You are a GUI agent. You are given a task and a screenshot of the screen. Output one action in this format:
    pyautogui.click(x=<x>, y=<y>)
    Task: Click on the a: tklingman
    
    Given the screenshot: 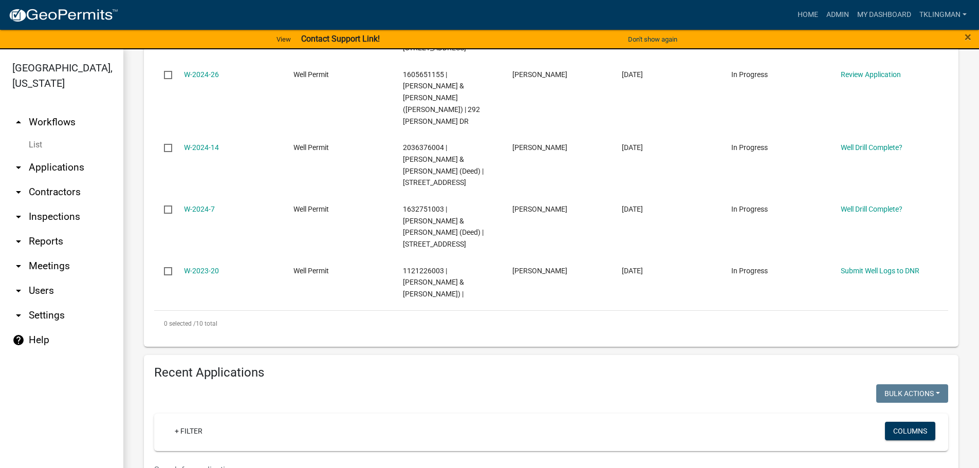 What is the action you would take?
    pyautogui.click(x=943, y=15)
    